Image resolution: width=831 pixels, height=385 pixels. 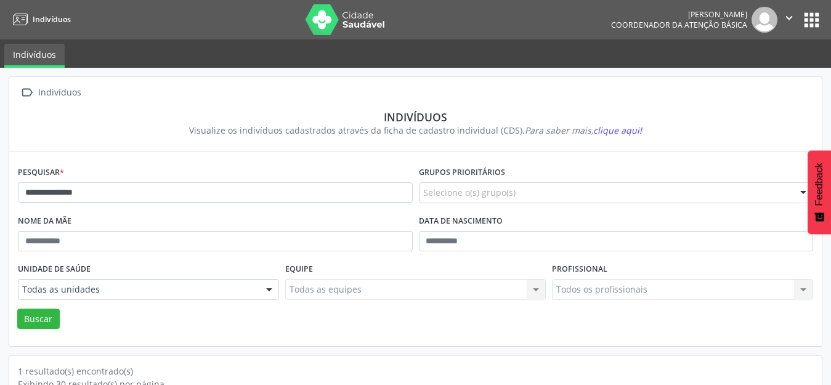 I want to click on span: Selecione o(s) grupo(s), so click(x=469, y=192).